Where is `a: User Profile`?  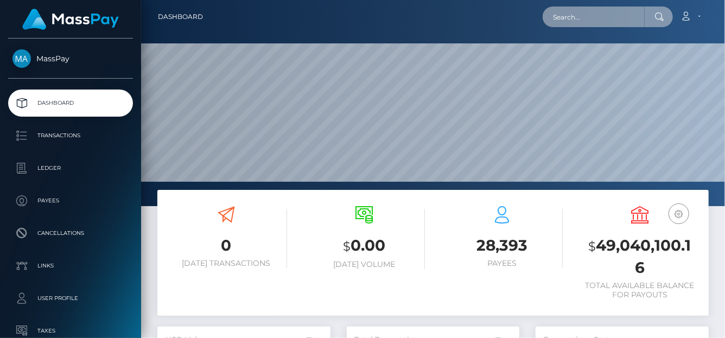 a: User Profile is located at coordinates (71, 299).